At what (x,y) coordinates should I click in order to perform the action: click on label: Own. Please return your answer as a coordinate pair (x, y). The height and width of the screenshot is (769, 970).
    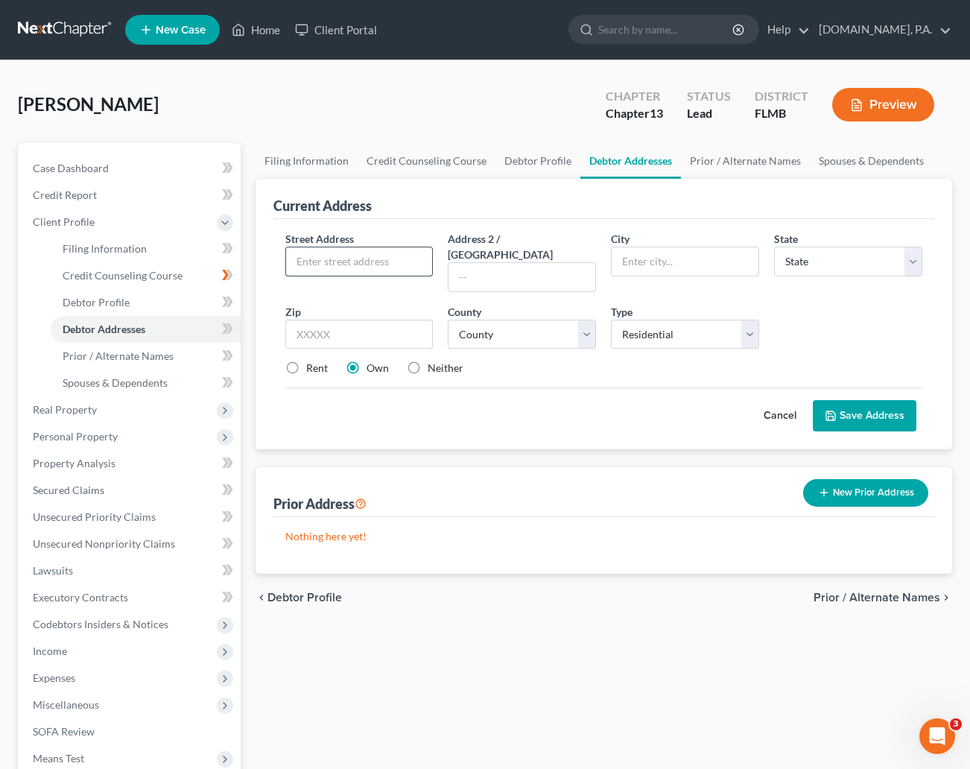
    Looking at the image, I should click on (378, 368).